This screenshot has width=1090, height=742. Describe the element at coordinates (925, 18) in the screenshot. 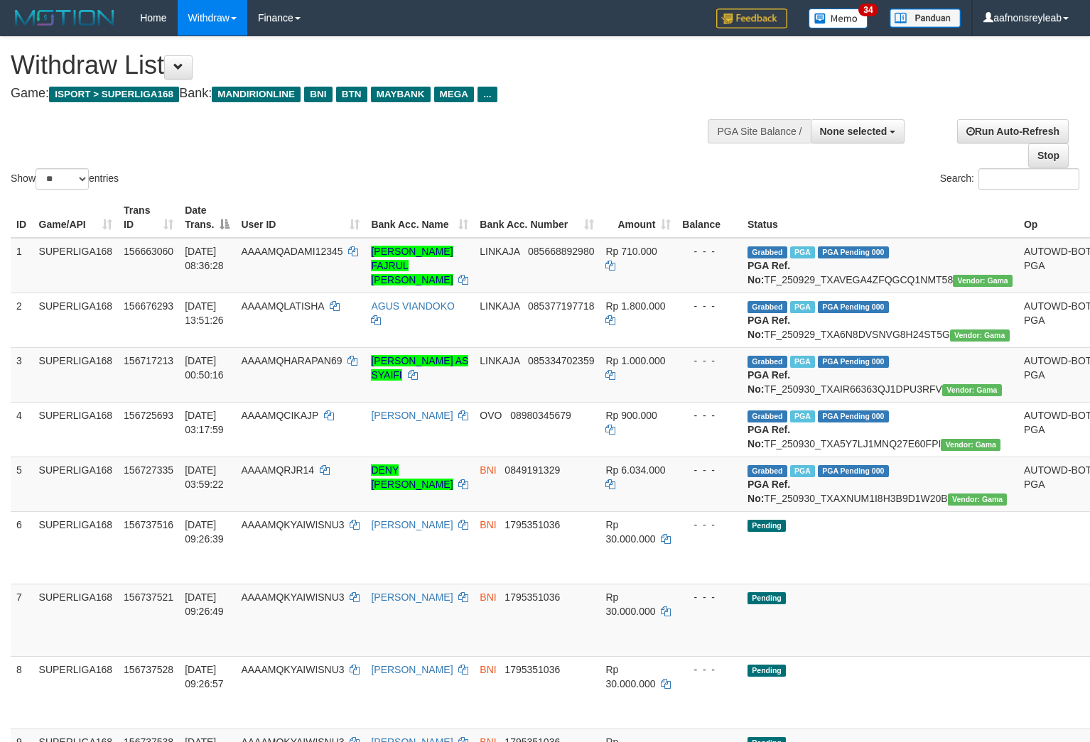

I see `img: panduan.png` at that location.